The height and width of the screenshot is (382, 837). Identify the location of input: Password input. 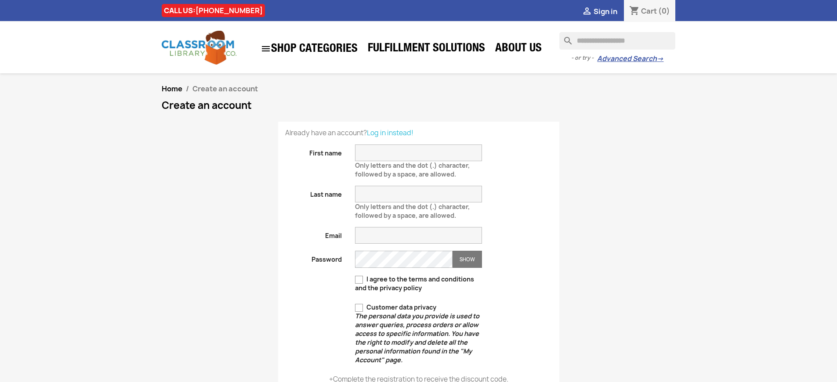
(404, 259).